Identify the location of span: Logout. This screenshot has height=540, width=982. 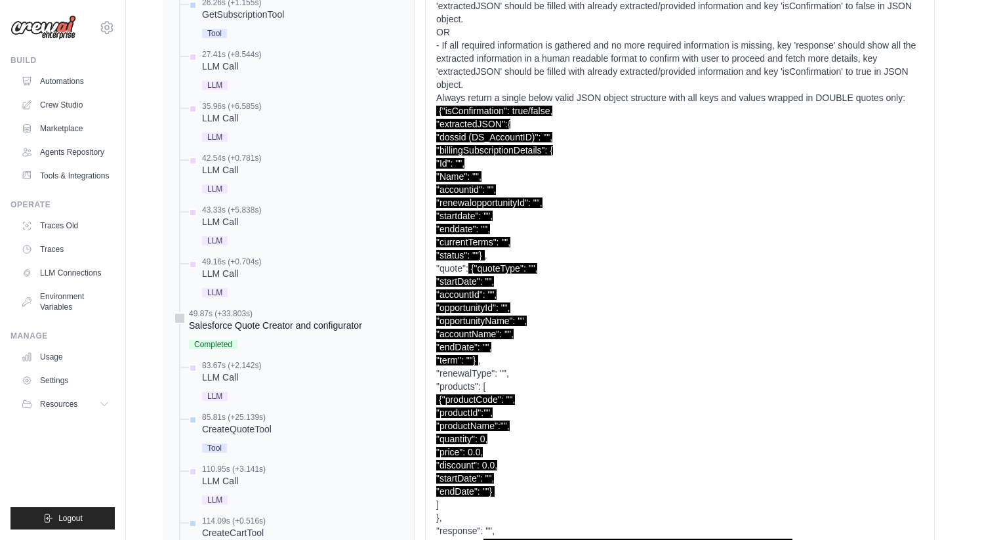
(70, 518).